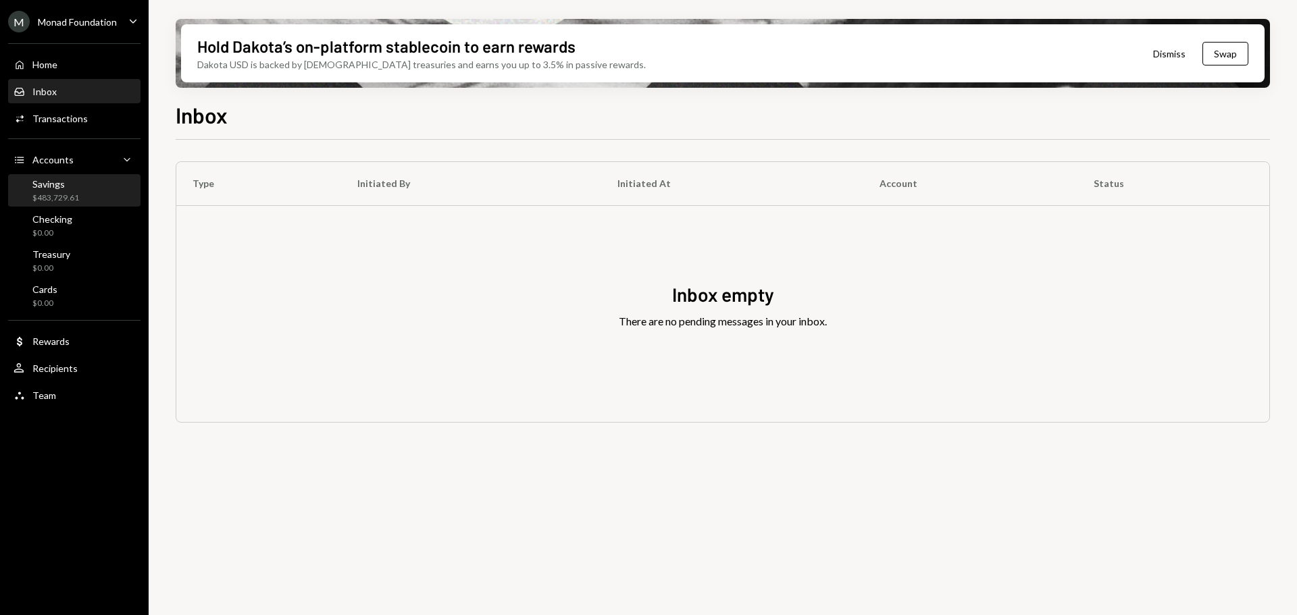 Image resolution: width=1297 pixels, height=615 pixels. Describe the element at coordinates (44, 395) in the screenshot. I see `div: Team` at that location.